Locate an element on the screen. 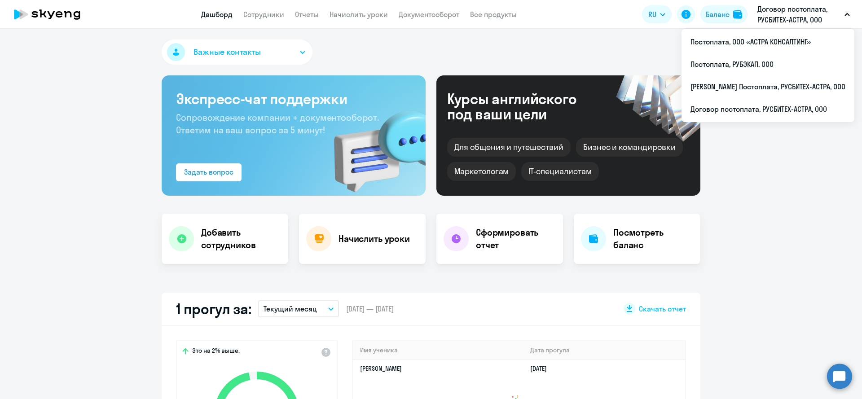  div: Курсы английского под ваши цели is located at coordinates (524, 106).